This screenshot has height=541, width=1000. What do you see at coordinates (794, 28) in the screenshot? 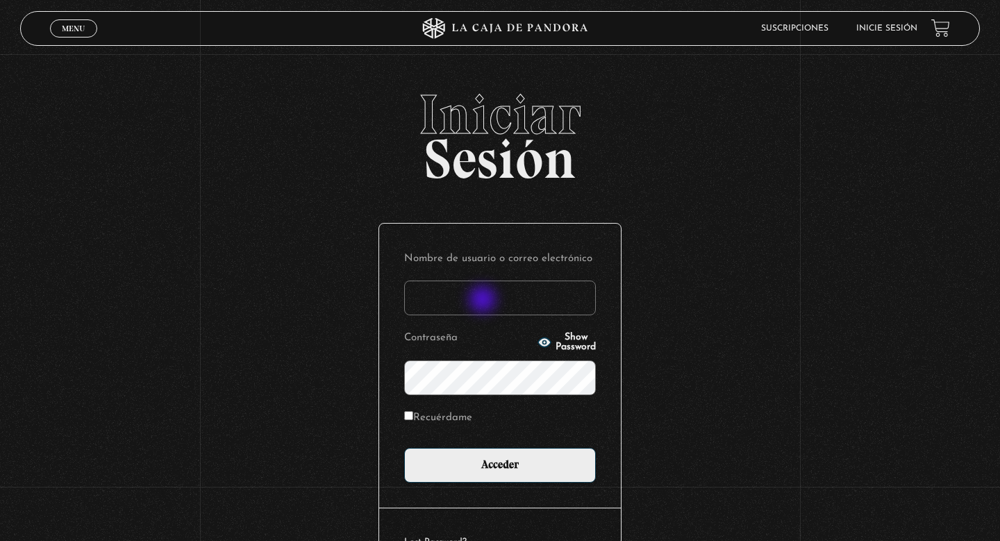
I see `a: Suscripciones` at bounding box center [794, 28].